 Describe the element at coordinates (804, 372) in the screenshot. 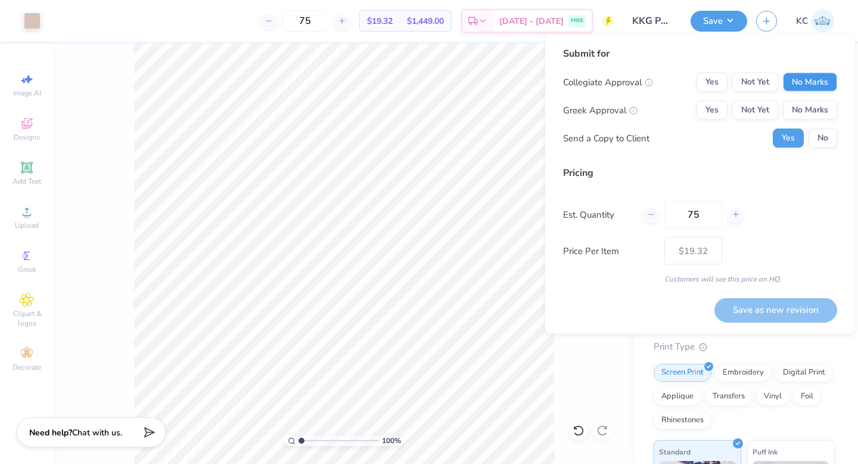

I see `div: Digital Print` at that location.